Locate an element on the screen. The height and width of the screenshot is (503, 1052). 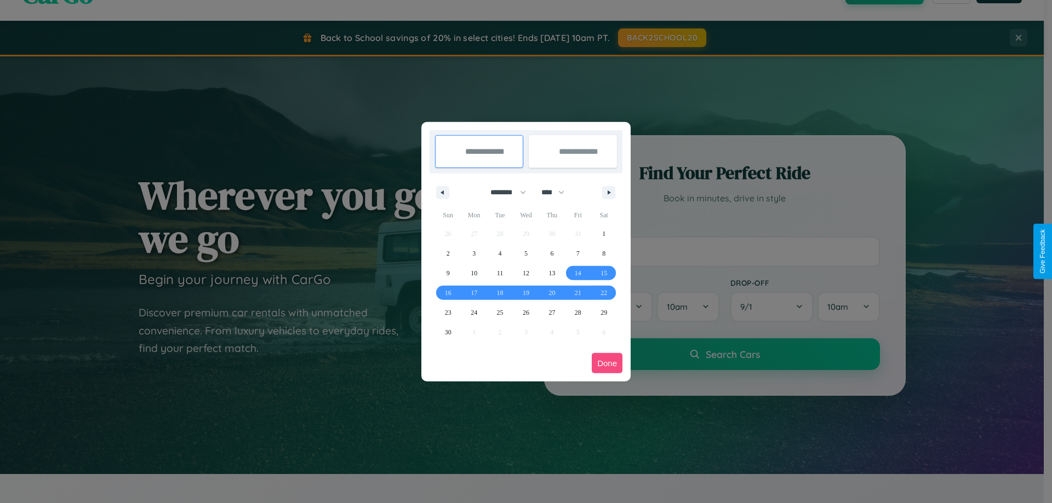
button: 27 is located at coordinates (552, 313).